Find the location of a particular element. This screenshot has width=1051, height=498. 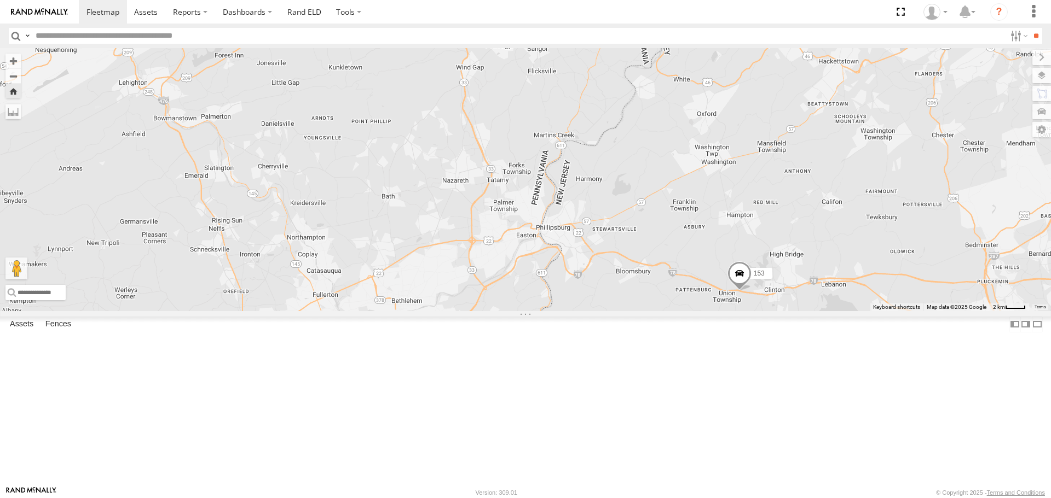

label: Fences is located at coordinates (58, 325).